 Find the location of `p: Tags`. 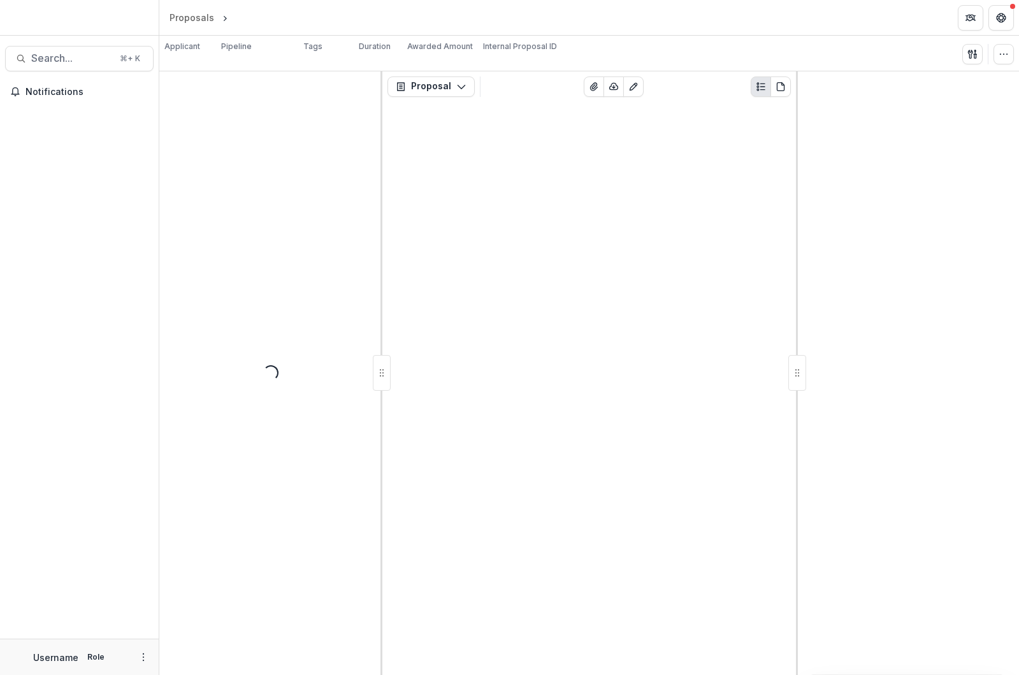

p: Tags is located at coordinates (313, 47).